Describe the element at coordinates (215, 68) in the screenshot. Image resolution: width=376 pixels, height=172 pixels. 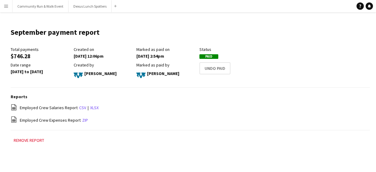
I see `button: Undo Paid` at that location.